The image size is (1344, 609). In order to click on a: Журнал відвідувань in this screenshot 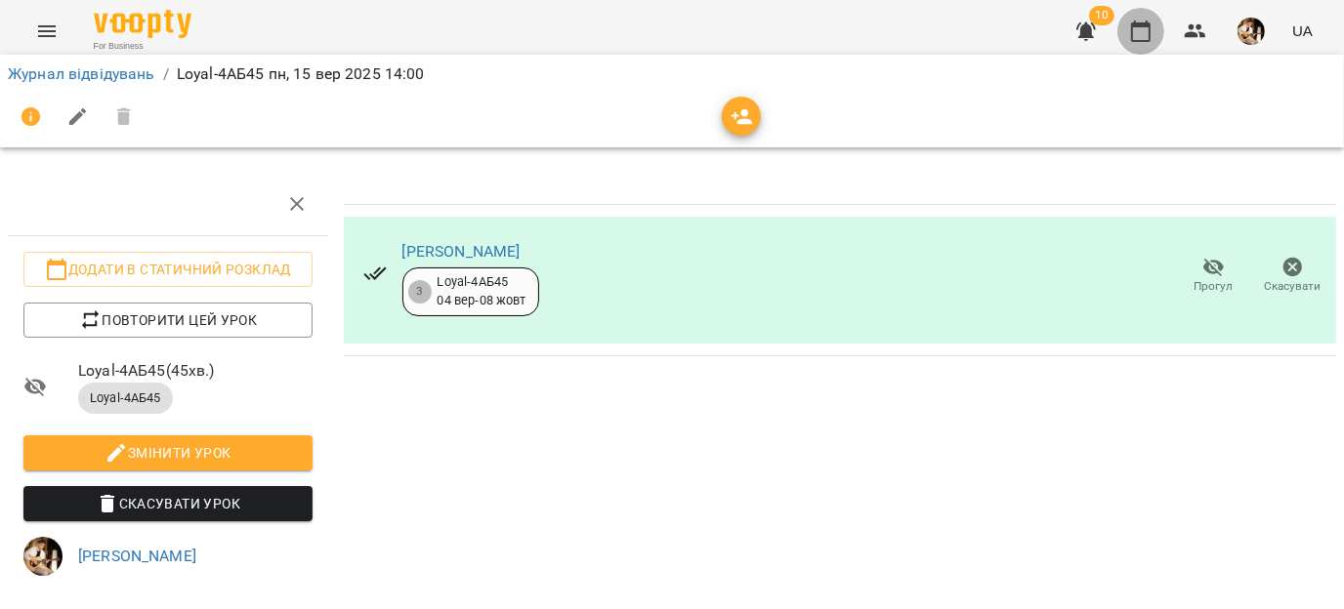, I will do `click(81, 73)`.